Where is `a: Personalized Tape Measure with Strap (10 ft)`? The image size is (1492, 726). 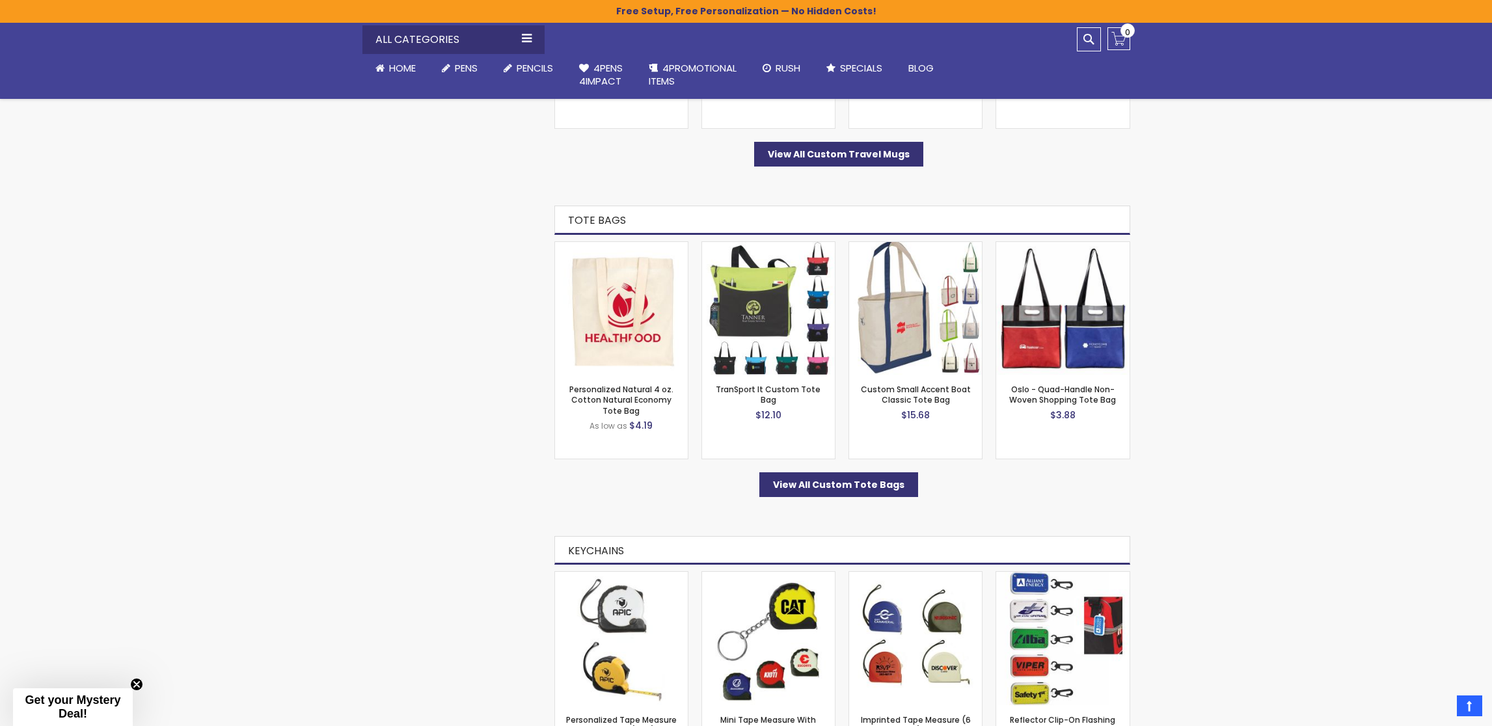 a: Personalized Tape Measure with Strap (10 ft) is located at coordinates (622, 577).